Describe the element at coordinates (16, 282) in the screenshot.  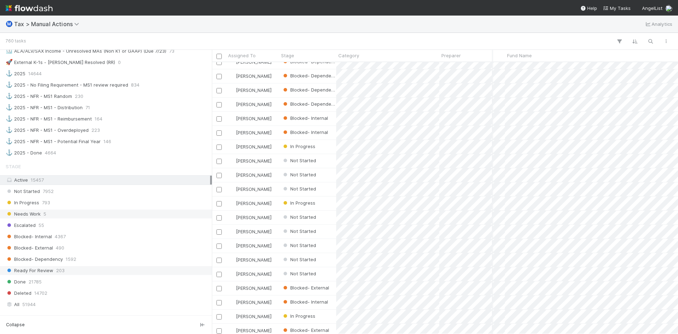
I see `span: Done` at that location.